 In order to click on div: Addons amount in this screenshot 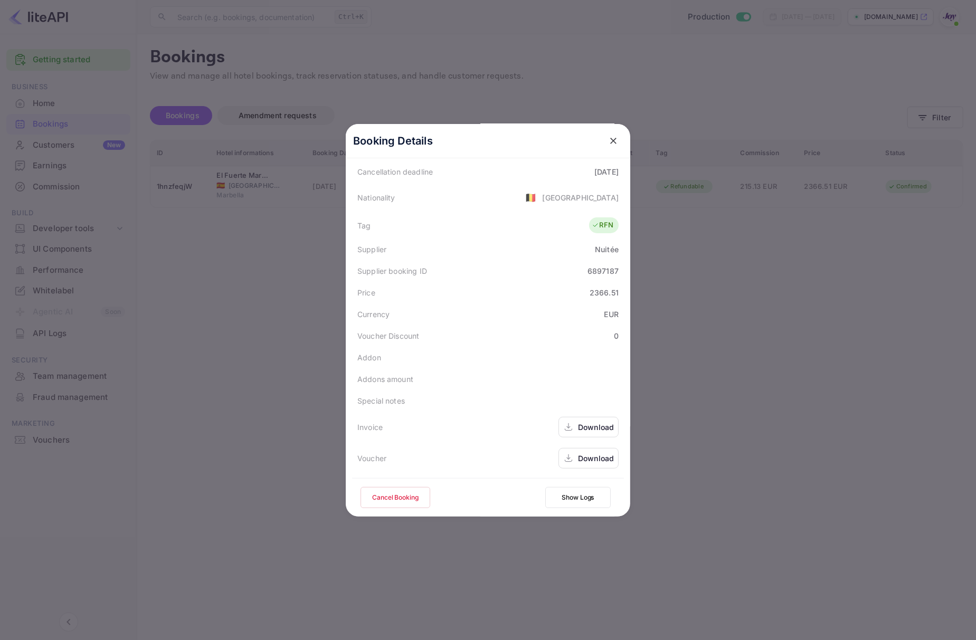, I will do `click(385, 379)`.